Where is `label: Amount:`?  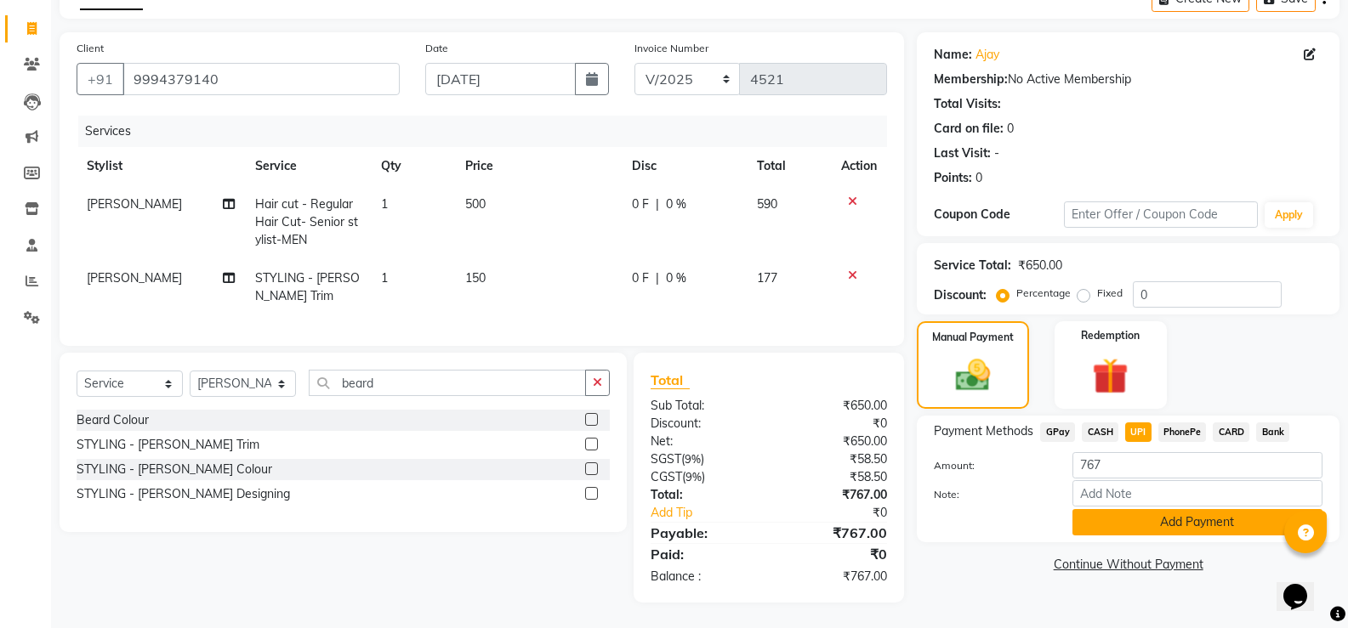
label: Amount: is located at coordinates (990, 466).